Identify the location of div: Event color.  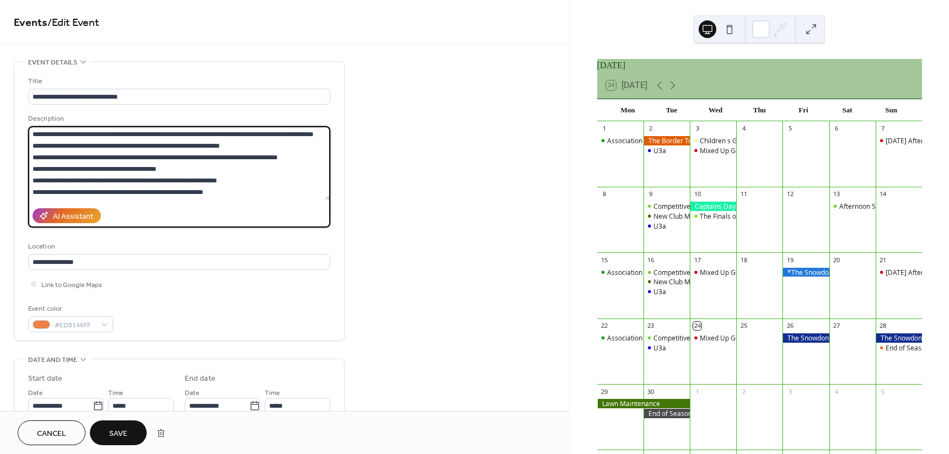
(69, 309).